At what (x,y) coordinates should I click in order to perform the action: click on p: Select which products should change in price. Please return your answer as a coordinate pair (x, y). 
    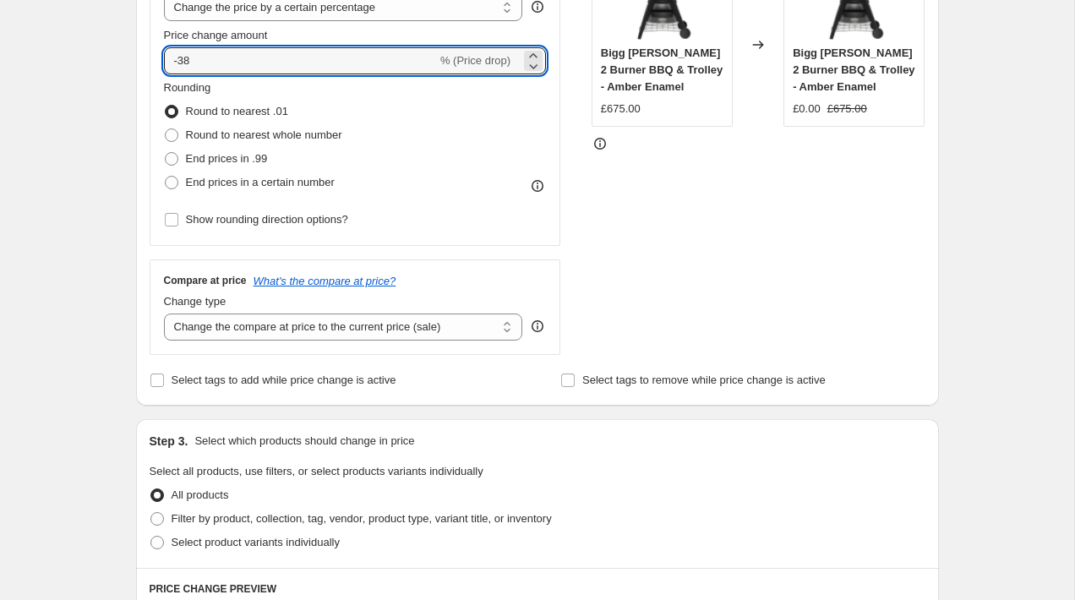
    Looking at the image, I should click on (304, 441).